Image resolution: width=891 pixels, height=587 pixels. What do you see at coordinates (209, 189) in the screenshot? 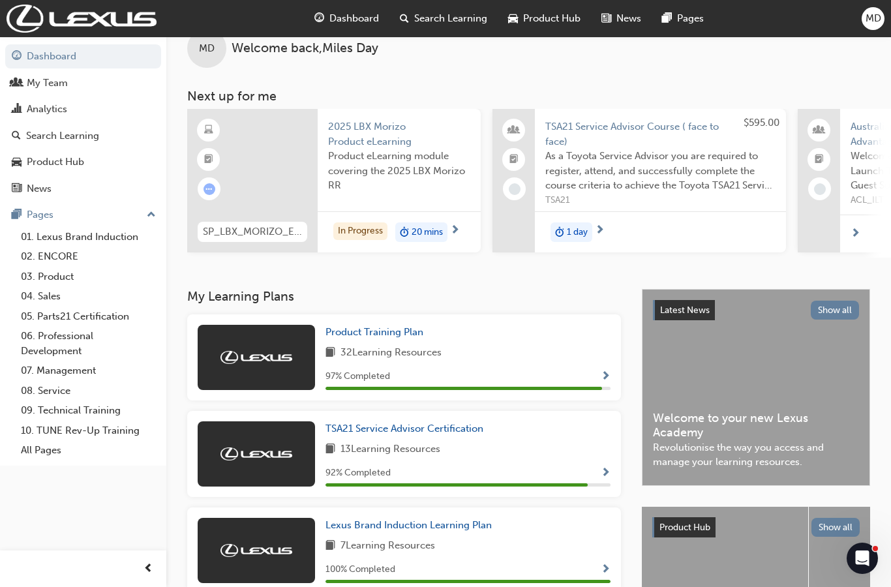
I see `span: learningRecordVerb_ATTEMPT-icon` at bounding box center [209, 189].